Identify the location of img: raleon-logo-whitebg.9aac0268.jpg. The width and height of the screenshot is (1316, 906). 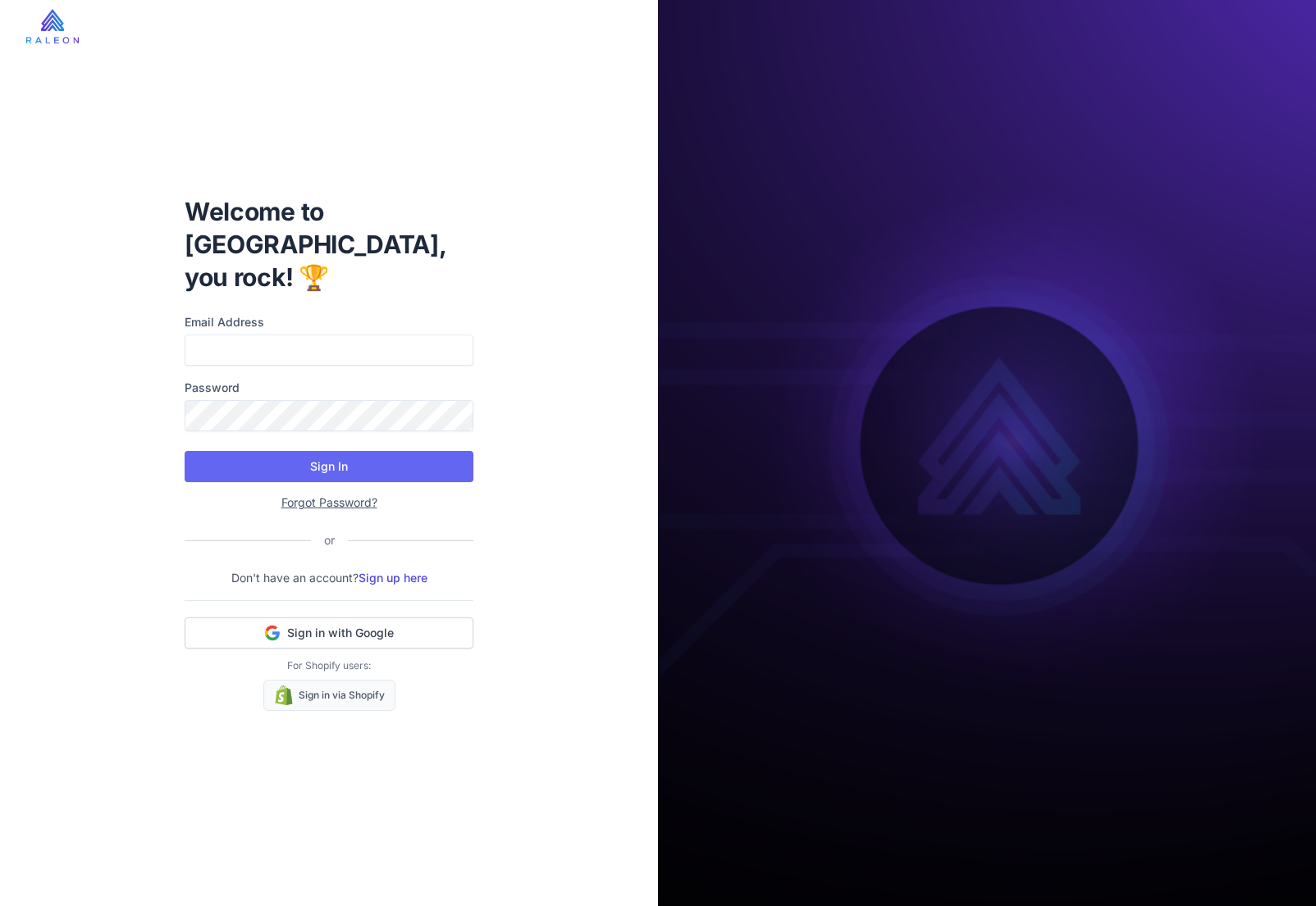
(52, 27).